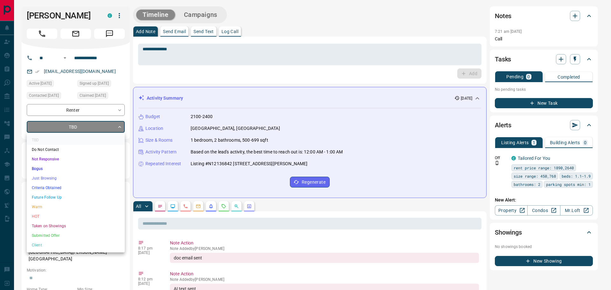 Image resolution: width=611 pixels, height=290 pixels. What do you see at coordinates (76, 159) in the screenshot?
I see `li: Not Responsive` at bounding box center [76, 159].